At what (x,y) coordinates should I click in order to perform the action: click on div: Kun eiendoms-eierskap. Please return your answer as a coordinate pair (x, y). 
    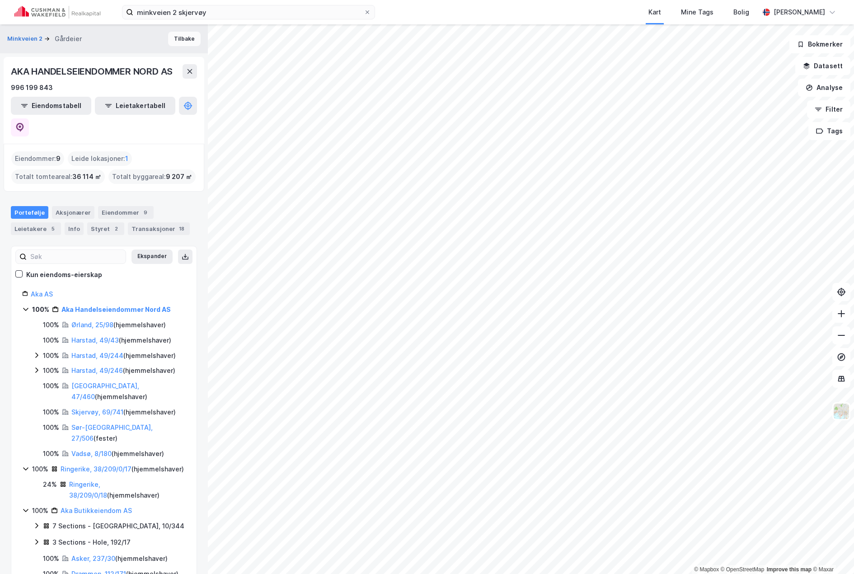
    Looking at the image, I should click on (64, 275).